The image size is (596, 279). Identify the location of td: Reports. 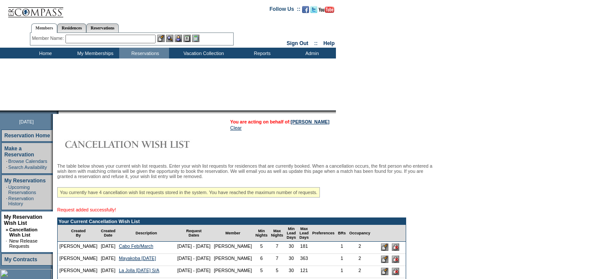
(261, 53).